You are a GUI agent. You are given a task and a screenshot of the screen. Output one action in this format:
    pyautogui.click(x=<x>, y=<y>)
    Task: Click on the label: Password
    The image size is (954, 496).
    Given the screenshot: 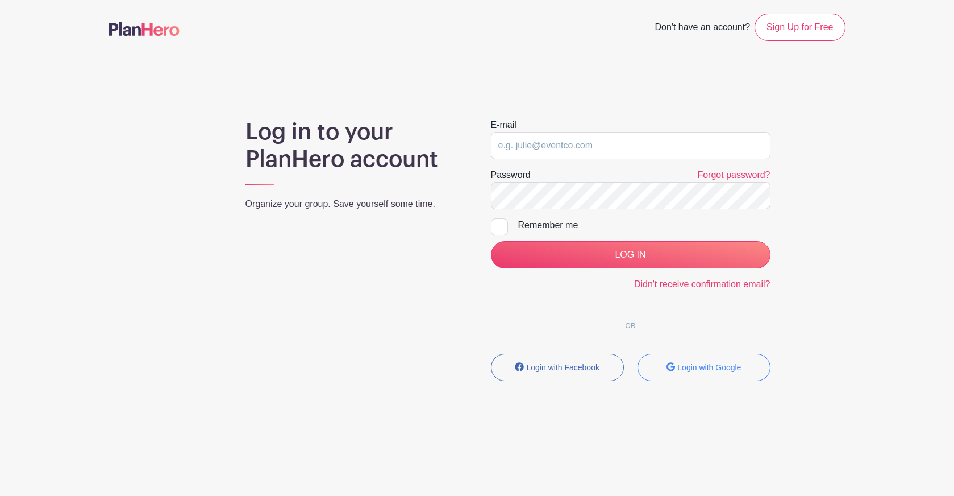 What is the action you would take?
    pyautogui.click(x=511, y=175)
    